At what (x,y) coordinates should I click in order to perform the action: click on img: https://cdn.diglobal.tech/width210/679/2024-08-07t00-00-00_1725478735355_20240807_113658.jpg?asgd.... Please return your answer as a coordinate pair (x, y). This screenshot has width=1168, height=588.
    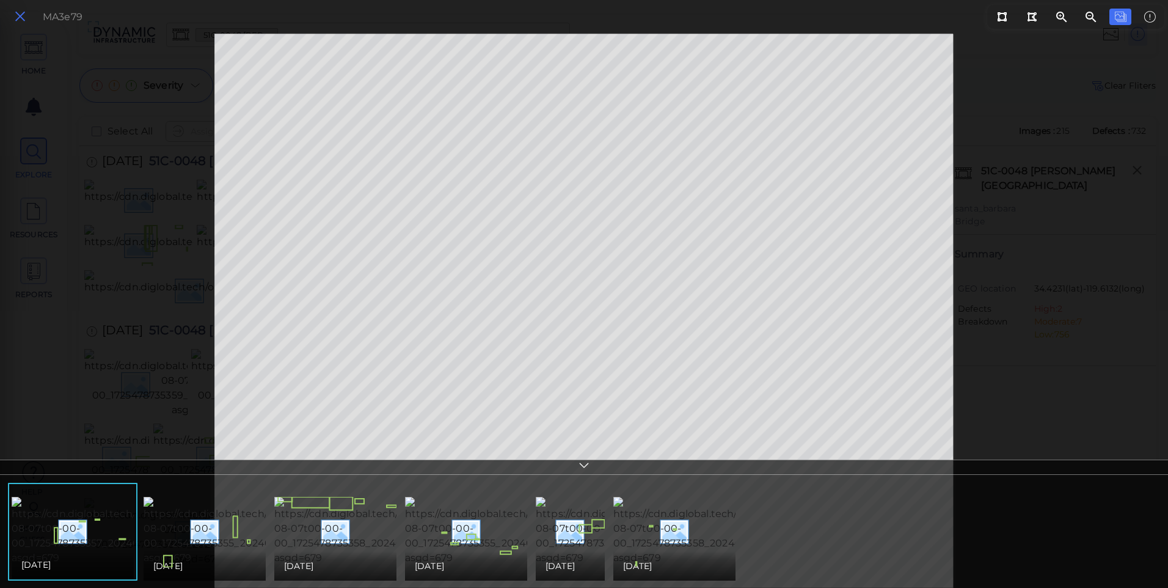
    Looking at the image, I should click on (255, 531).